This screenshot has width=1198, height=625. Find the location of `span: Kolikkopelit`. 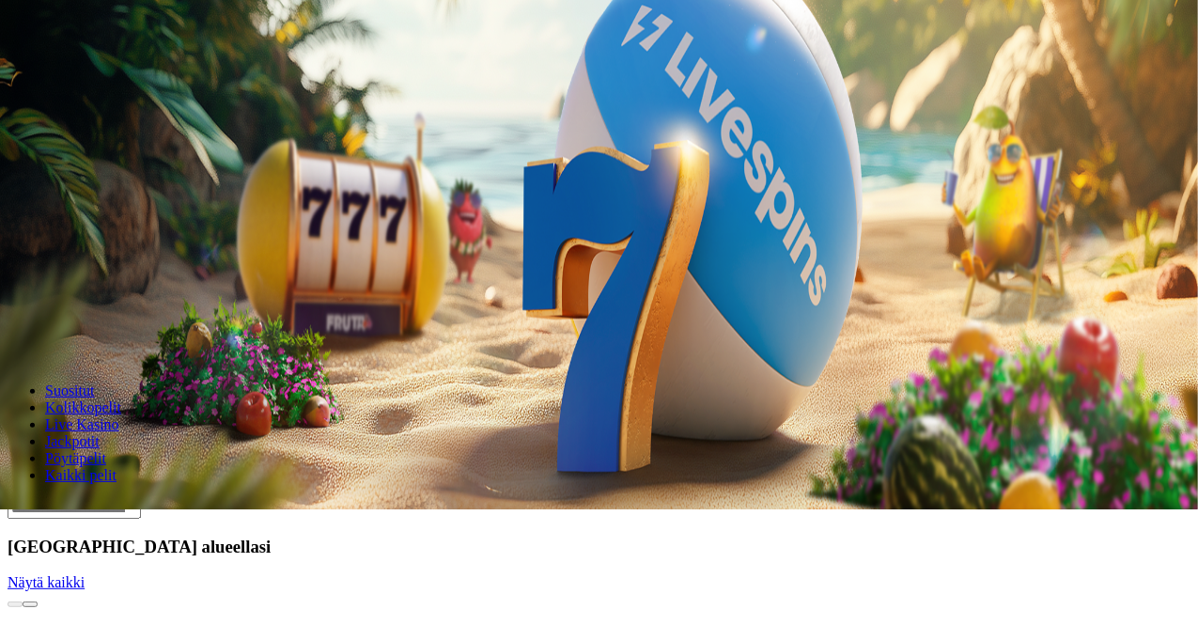

span: Kolikkopelit is located at coordinates (83, 407).